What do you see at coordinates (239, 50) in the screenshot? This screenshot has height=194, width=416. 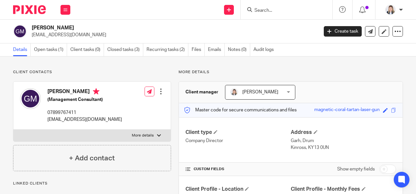 I see `a: Notes (0)` at bounding box center [239, 50].